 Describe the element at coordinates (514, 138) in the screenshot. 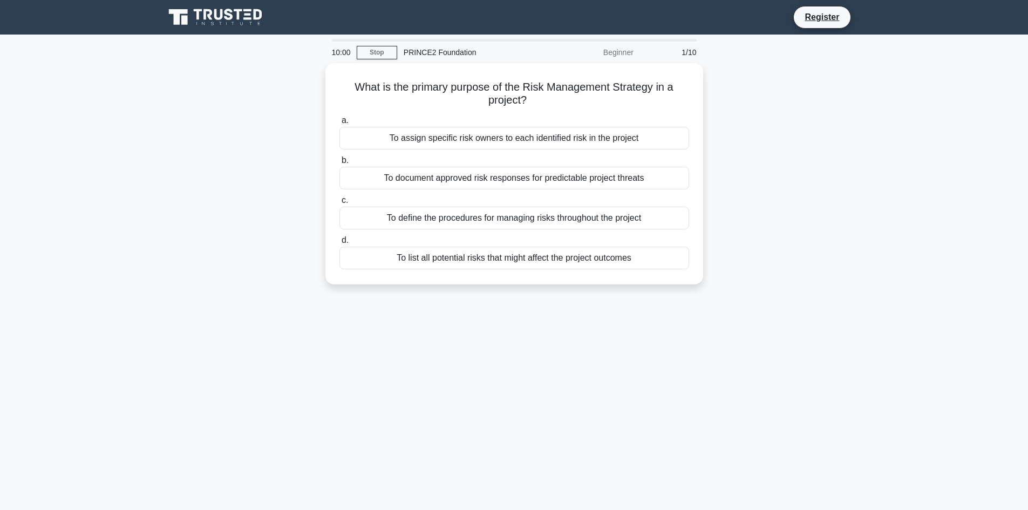

I see `div: To assign specific risk owners to each identified risk in the project` at that location.